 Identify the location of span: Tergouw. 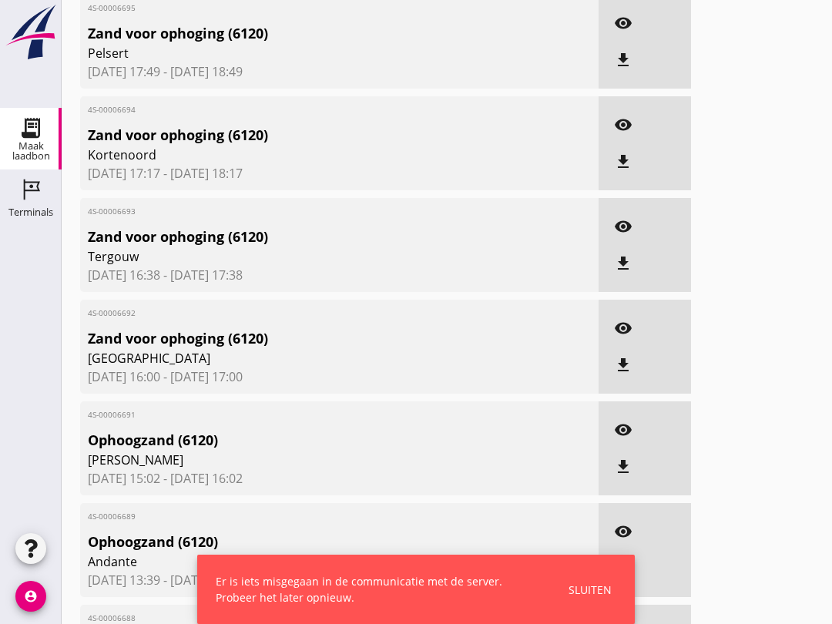
(297, 256).